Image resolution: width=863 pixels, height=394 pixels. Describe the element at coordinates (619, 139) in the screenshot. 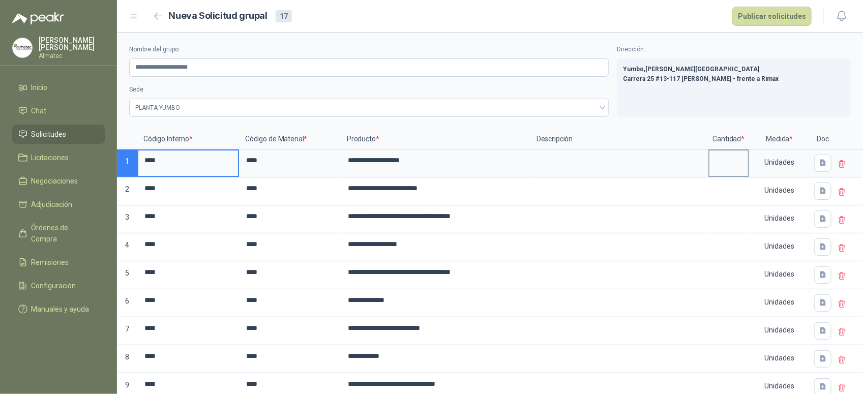

I see `p: Descripción` at that location.